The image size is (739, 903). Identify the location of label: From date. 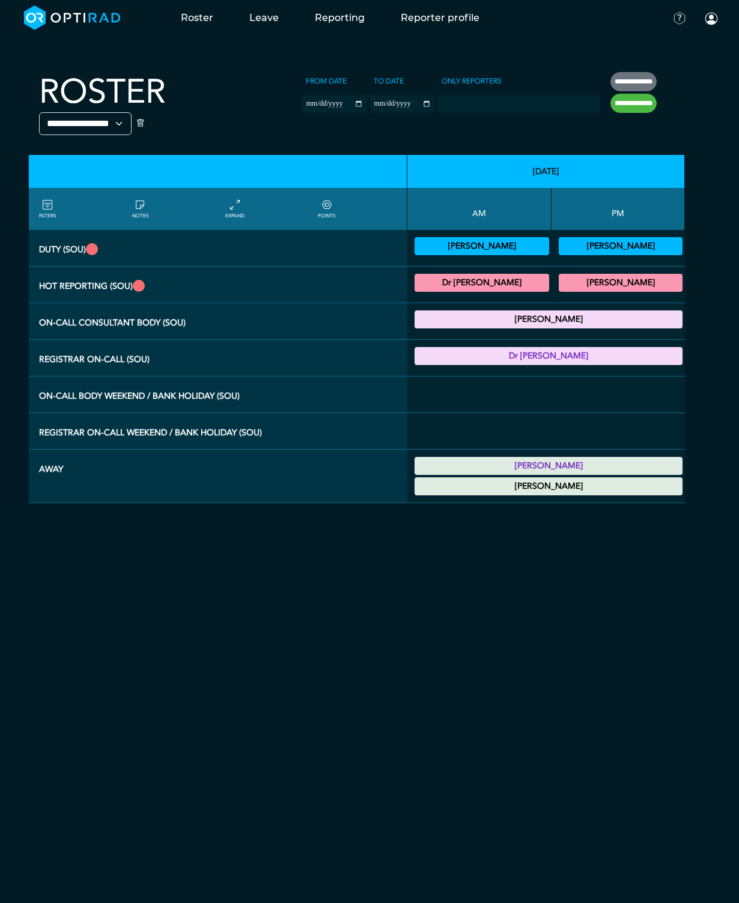
(326, 81).